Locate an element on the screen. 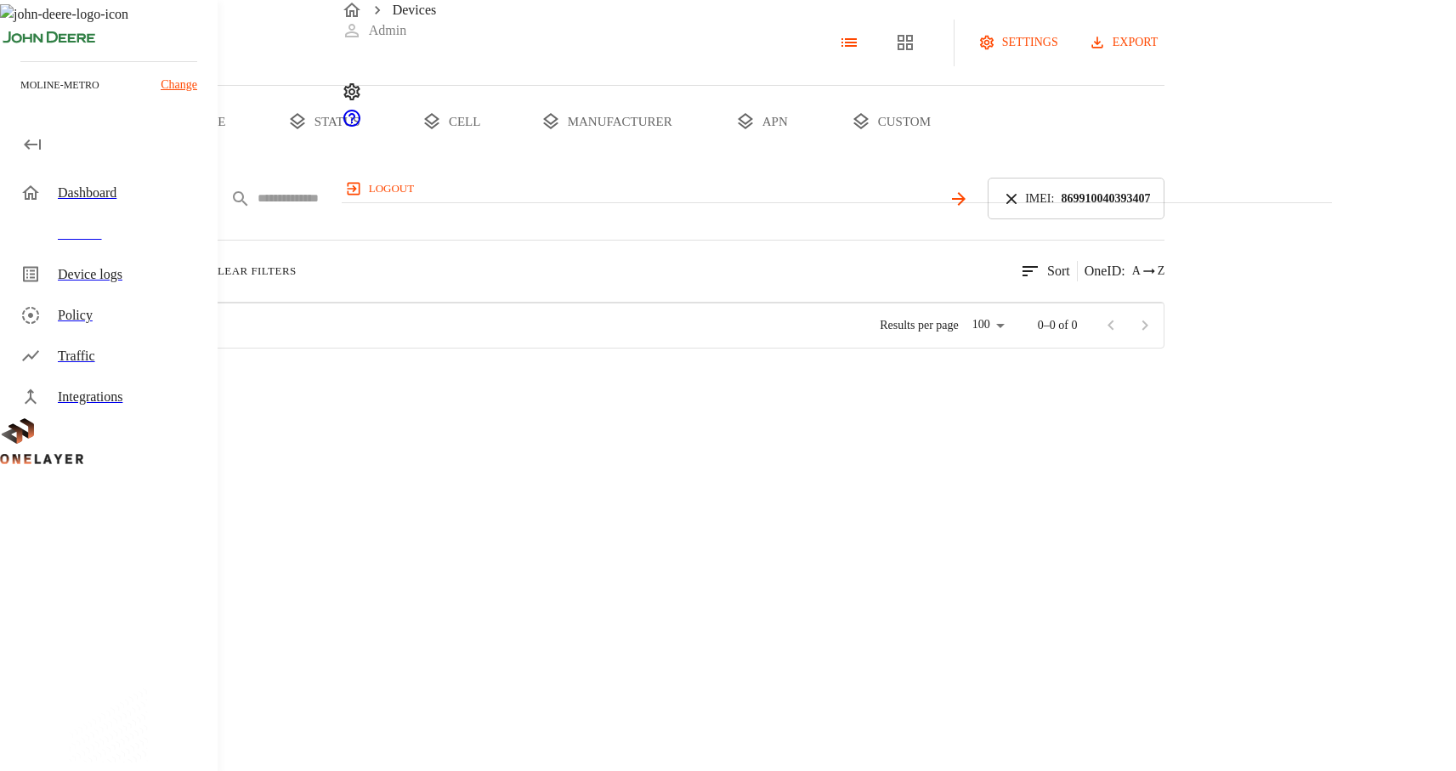  a: logout is located at coordinates (837, 189).